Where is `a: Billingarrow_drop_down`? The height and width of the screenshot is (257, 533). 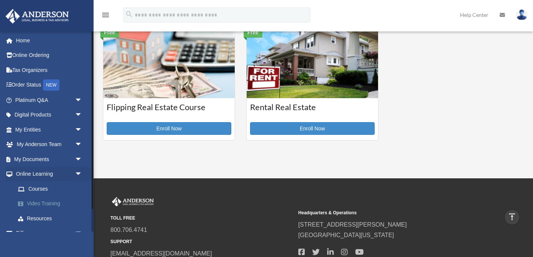
a: Billingarrow_drop_down is located at coordinates (49, 233).